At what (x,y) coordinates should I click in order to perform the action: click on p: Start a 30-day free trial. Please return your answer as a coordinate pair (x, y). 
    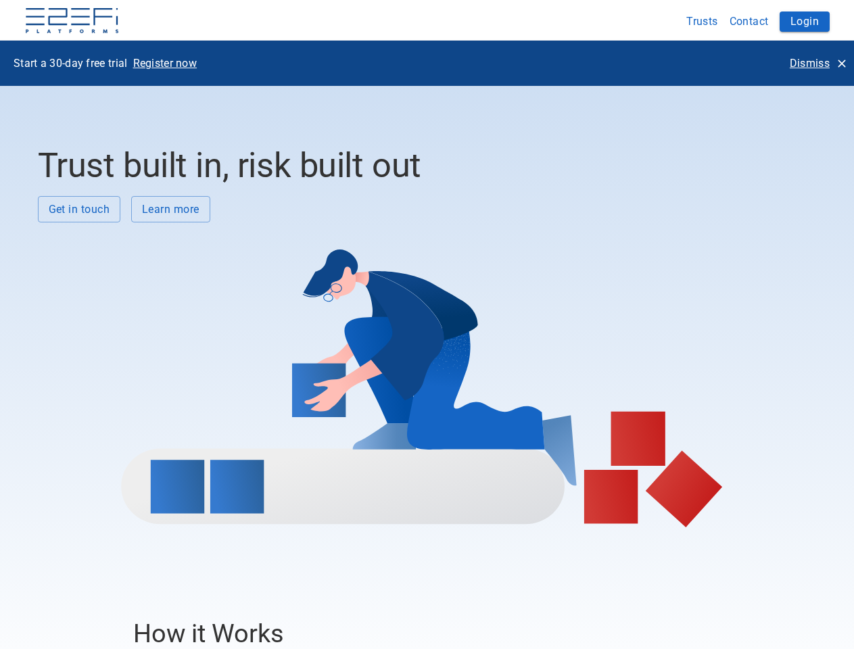
    Looking at the image, I should click on (70, 63).